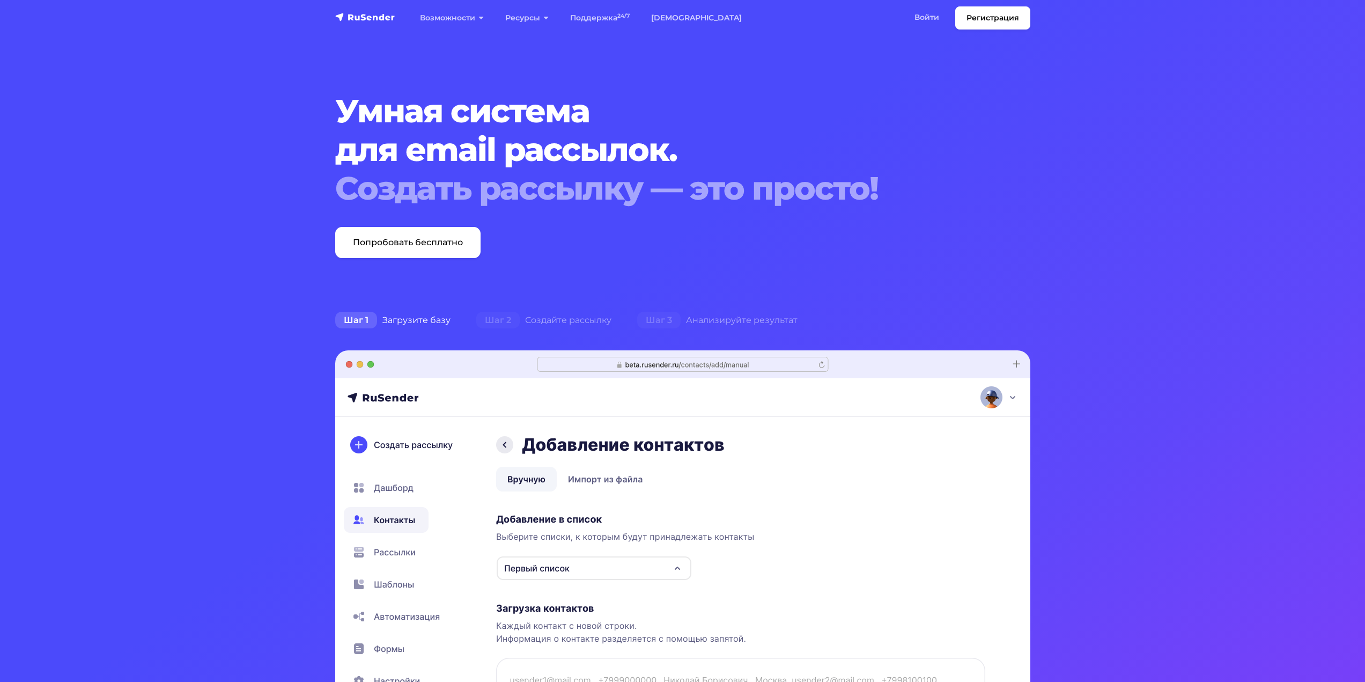 The height and width of the screenshot is (682, 1365). What do you see at coordinates (717, 320) in the screenshot?
I see `div: Анализируйте результат` at bounding box center [717, 320].